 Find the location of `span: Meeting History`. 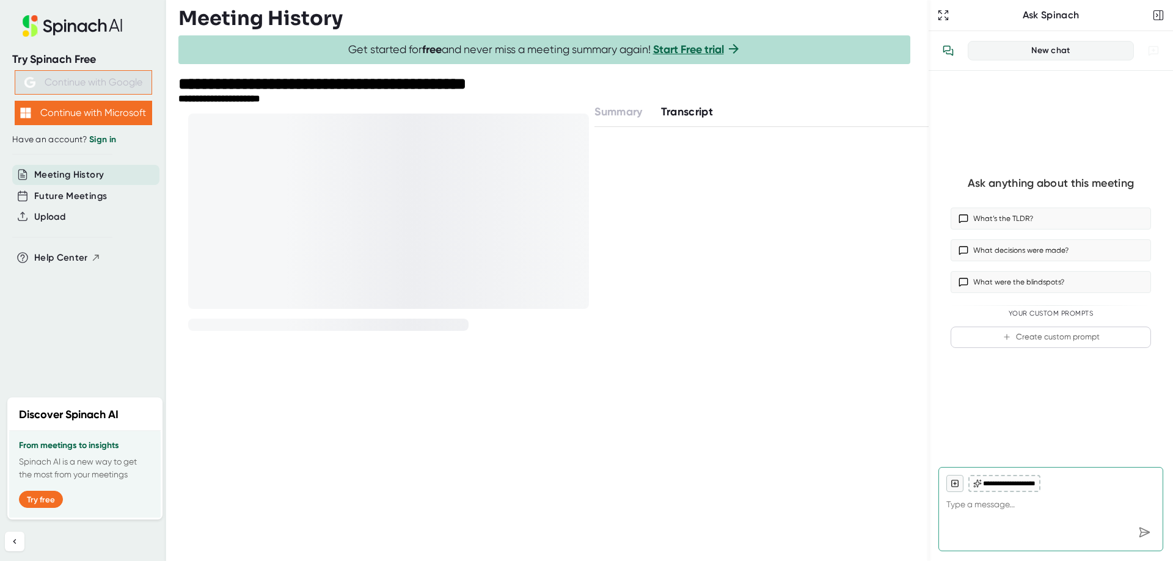

span: Meeting History is located at coordinates (69, 175).